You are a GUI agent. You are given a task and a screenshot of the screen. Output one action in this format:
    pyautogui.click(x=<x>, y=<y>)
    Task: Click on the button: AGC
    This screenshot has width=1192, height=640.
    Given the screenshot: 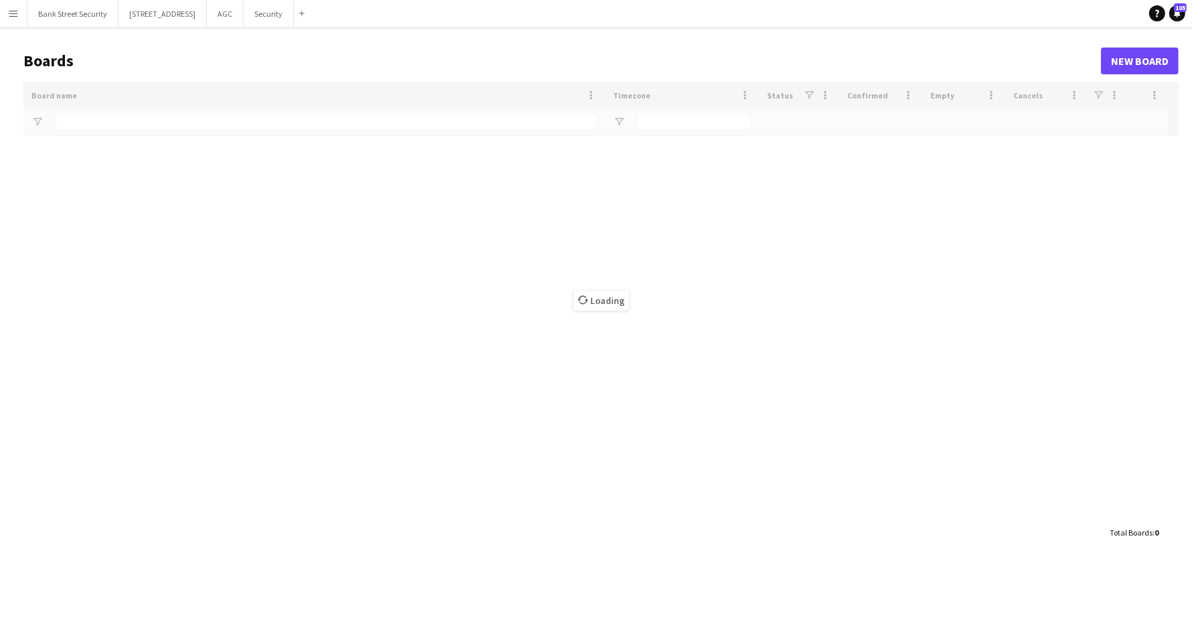 What is the action you would take?
    pyautogui.click(x=225, y=13)
    